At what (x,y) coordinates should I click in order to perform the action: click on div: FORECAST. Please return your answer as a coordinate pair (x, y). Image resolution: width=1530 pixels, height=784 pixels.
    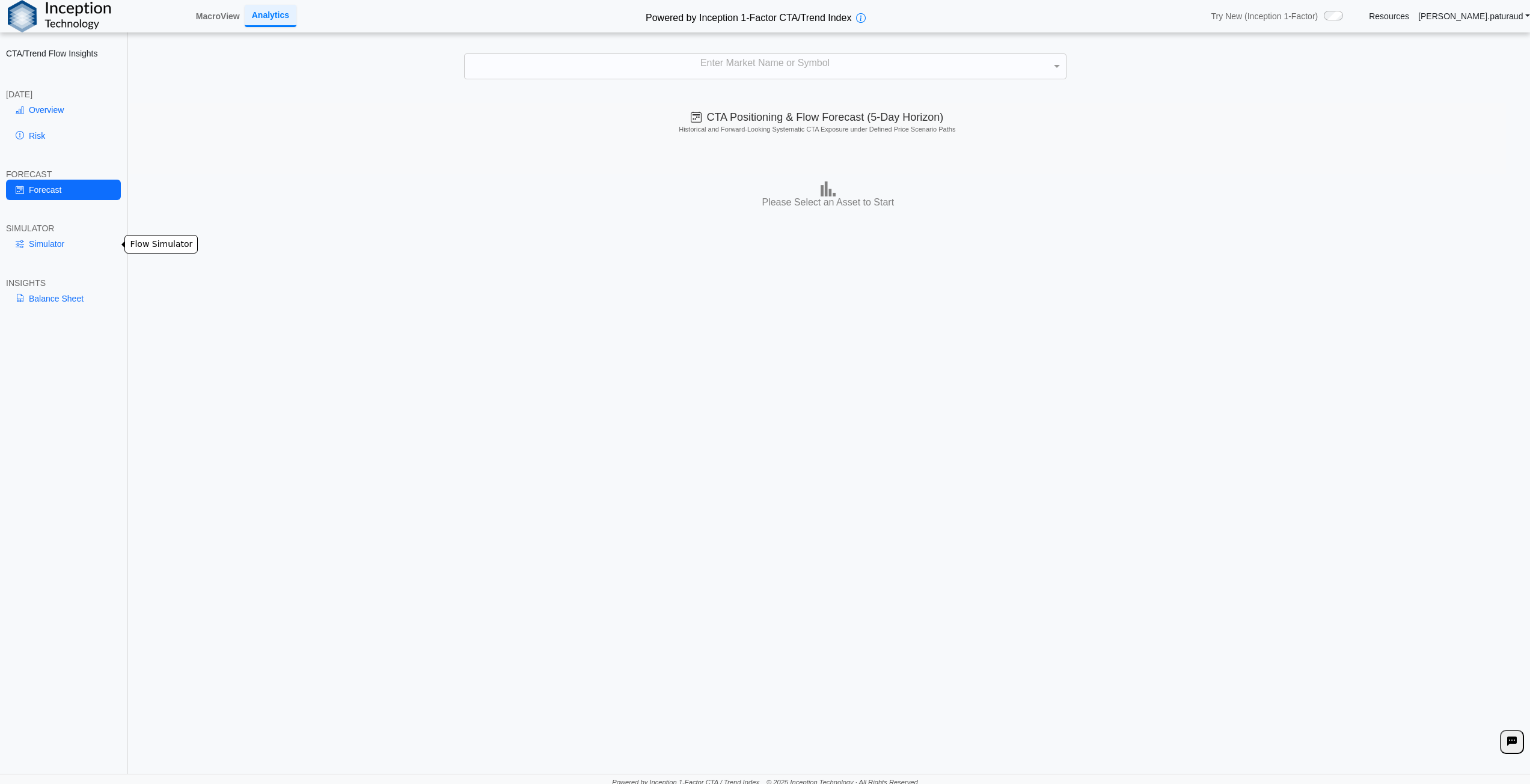
    Looking at the image, I should click on (63, 174).